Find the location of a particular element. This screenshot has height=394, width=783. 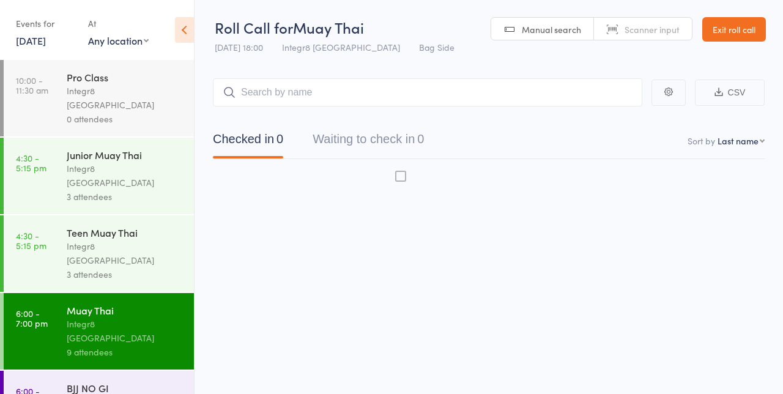

button: CSV is located at coordinates (730, 92).